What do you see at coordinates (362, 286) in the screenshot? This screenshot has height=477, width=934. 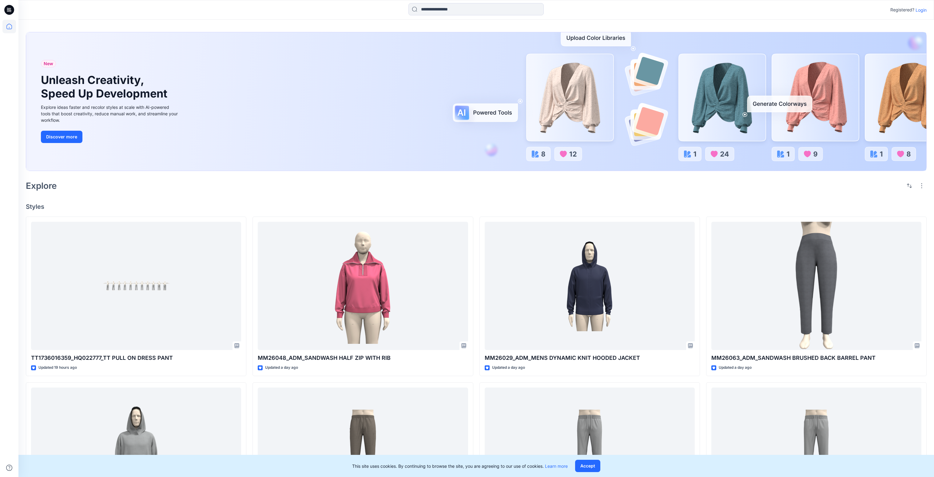 I see `a: MM26048_ADM_SANDWASH HALF ZIP WITH RIB` at bounding box center [362, 286].